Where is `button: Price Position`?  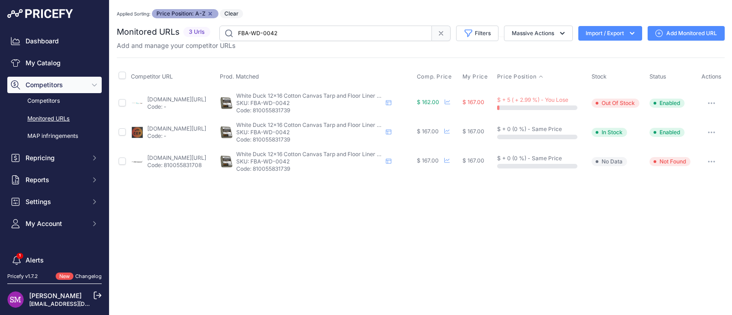 button: Price Position is located at coordinates (520, 77).